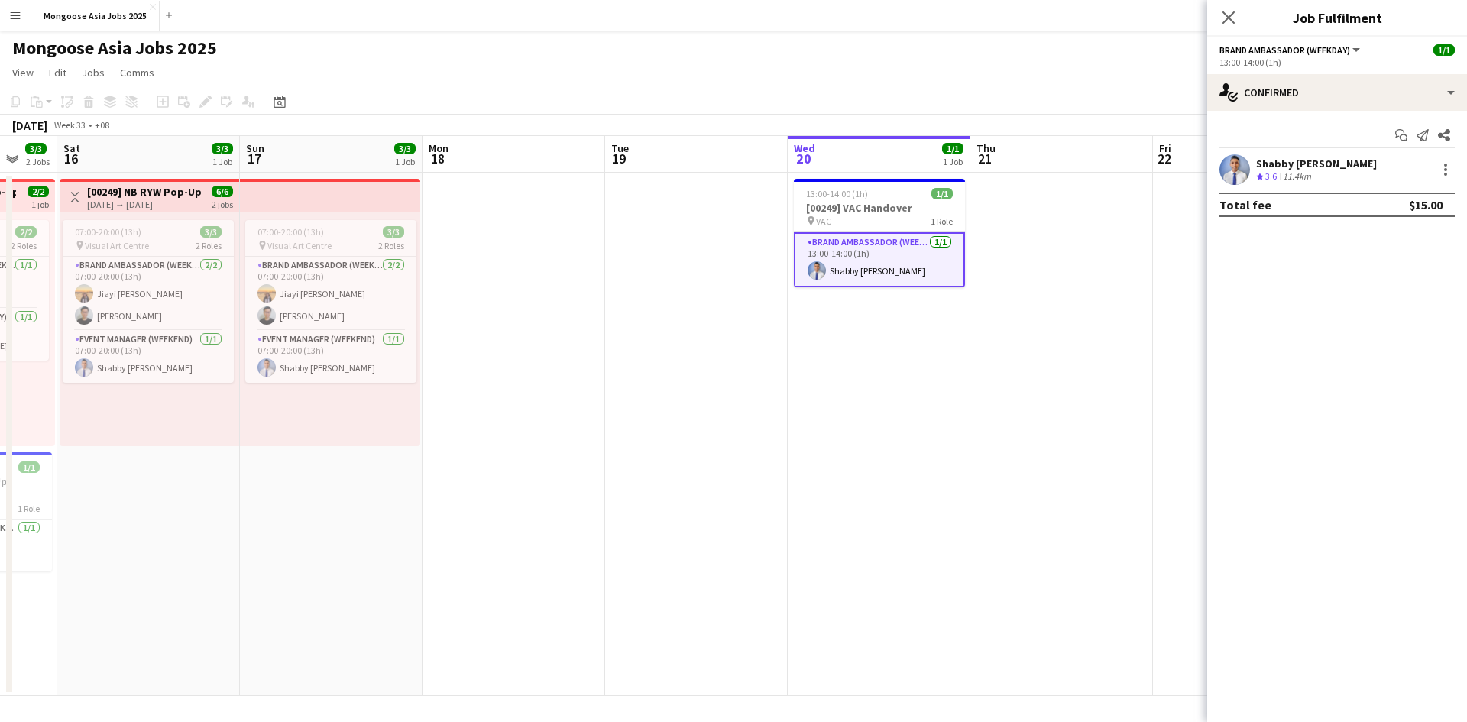 The image size is (1467, 722). I want to click on div: $15.00, so click(1426, 205).